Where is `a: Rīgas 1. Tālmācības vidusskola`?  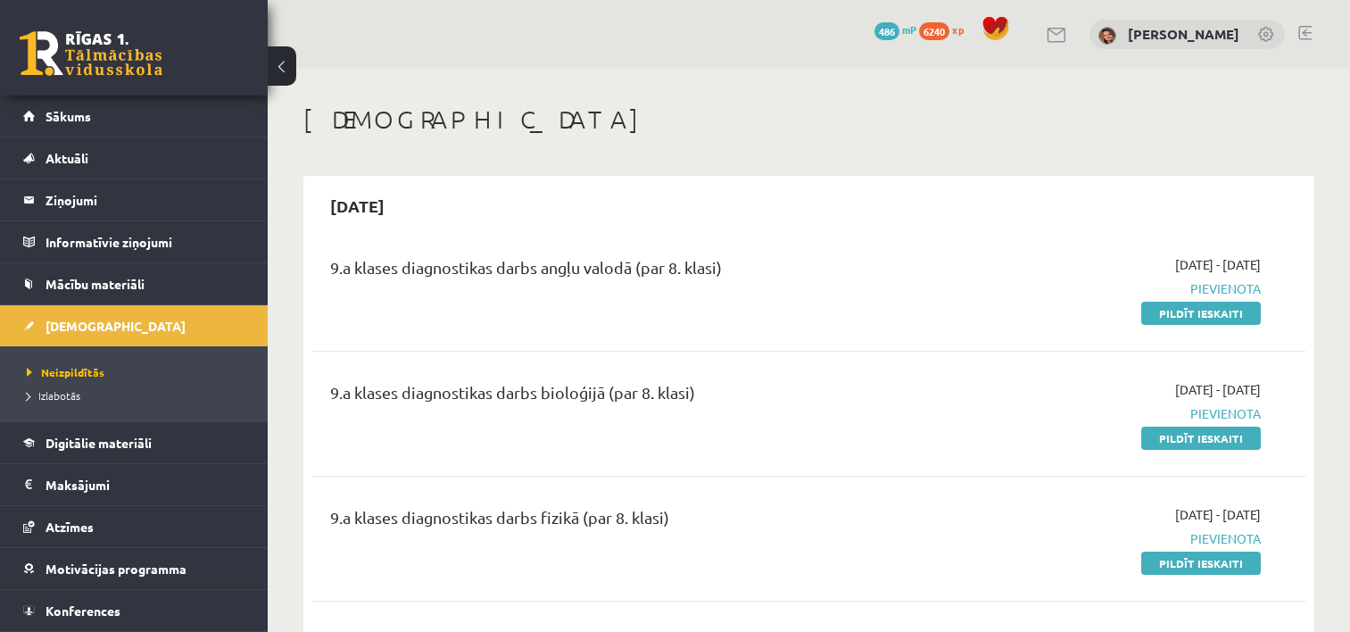
a: Rīgas 1. Tālmācības vidusskola is located at coordinates (91, 54).